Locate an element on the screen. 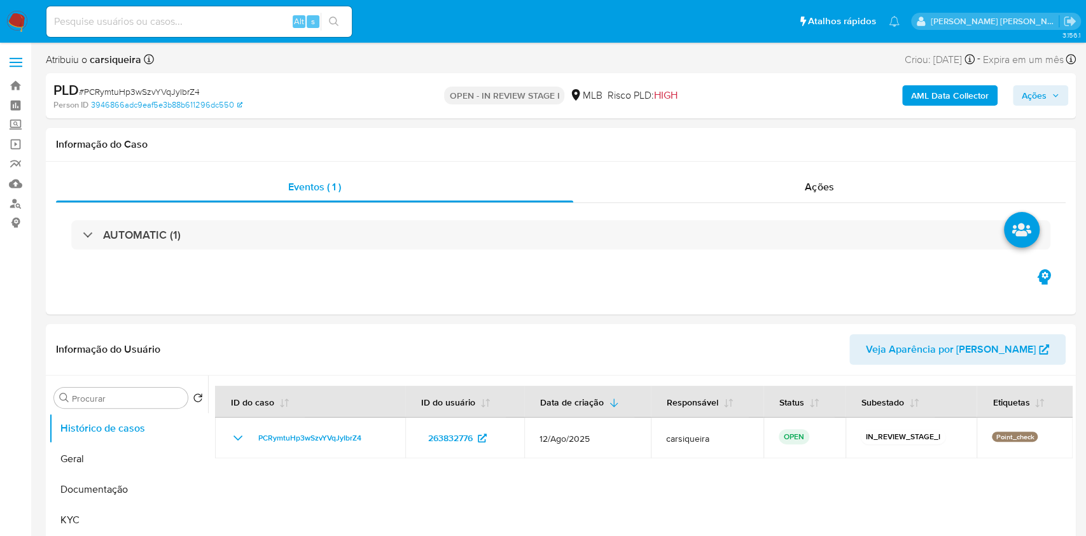  b: PLD is located at coordinates (66, 90).